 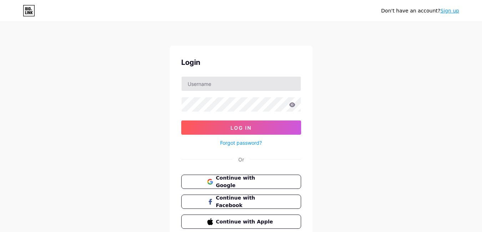 What do you see at coordinates (245, 202) in the screenshot?
I see `span: Continue with Facebook` at bounding box center [245, 202].